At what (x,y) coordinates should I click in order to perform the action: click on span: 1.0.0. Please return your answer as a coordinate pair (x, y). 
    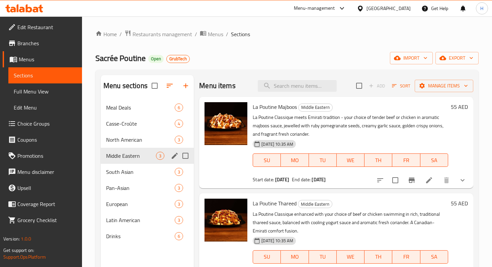
    Looking at the image, I should click on (26, 239).